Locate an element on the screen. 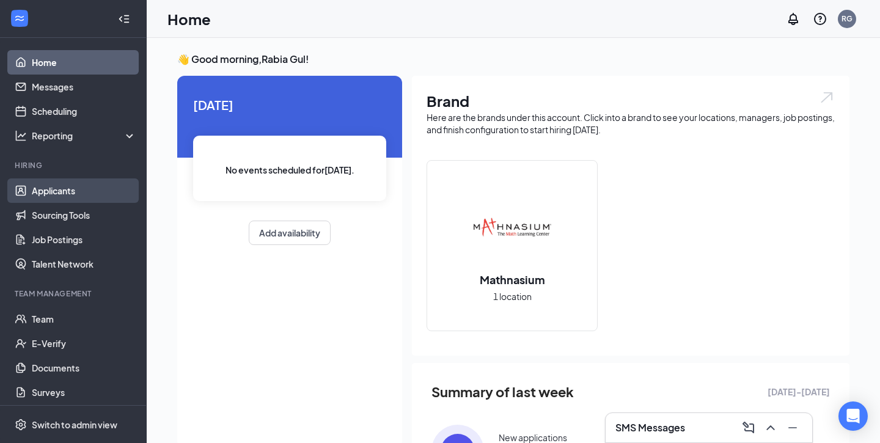  svg: WorkstreamLogo is located at coordinates (20, 18).